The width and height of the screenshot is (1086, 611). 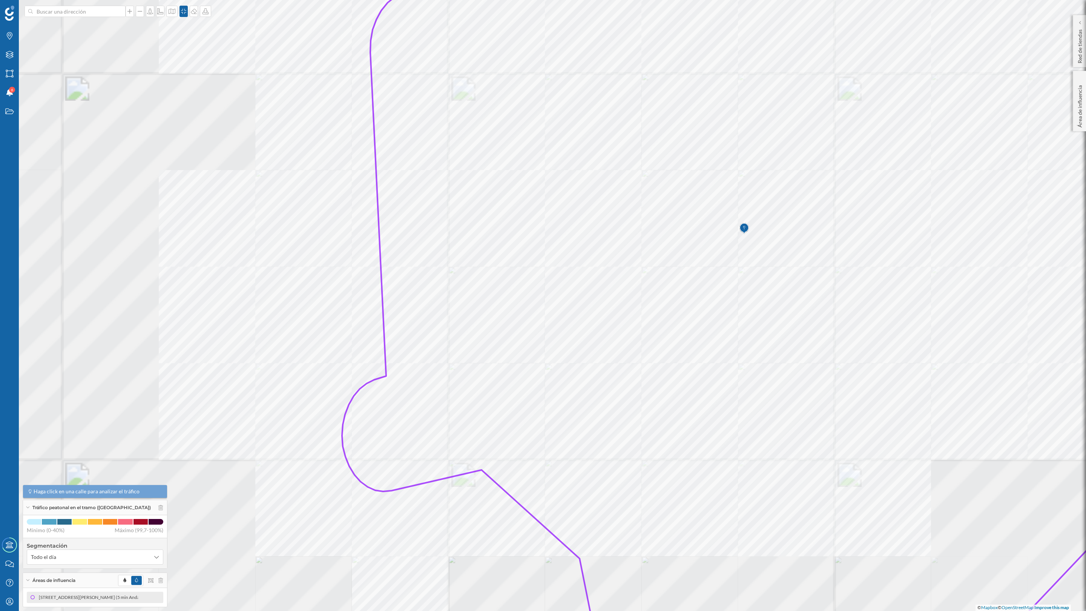 I want to click on span: Máximo (99,7-100%), so click(x=139, y=530).